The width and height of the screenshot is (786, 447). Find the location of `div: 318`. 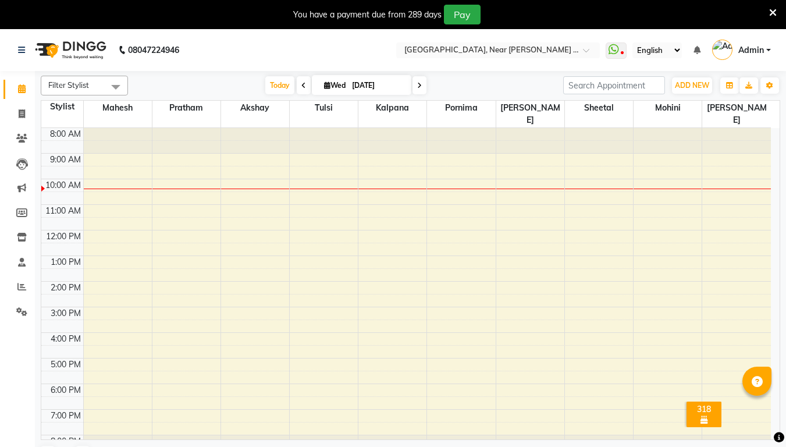

div: 318 is located at coordinates (704, 409).